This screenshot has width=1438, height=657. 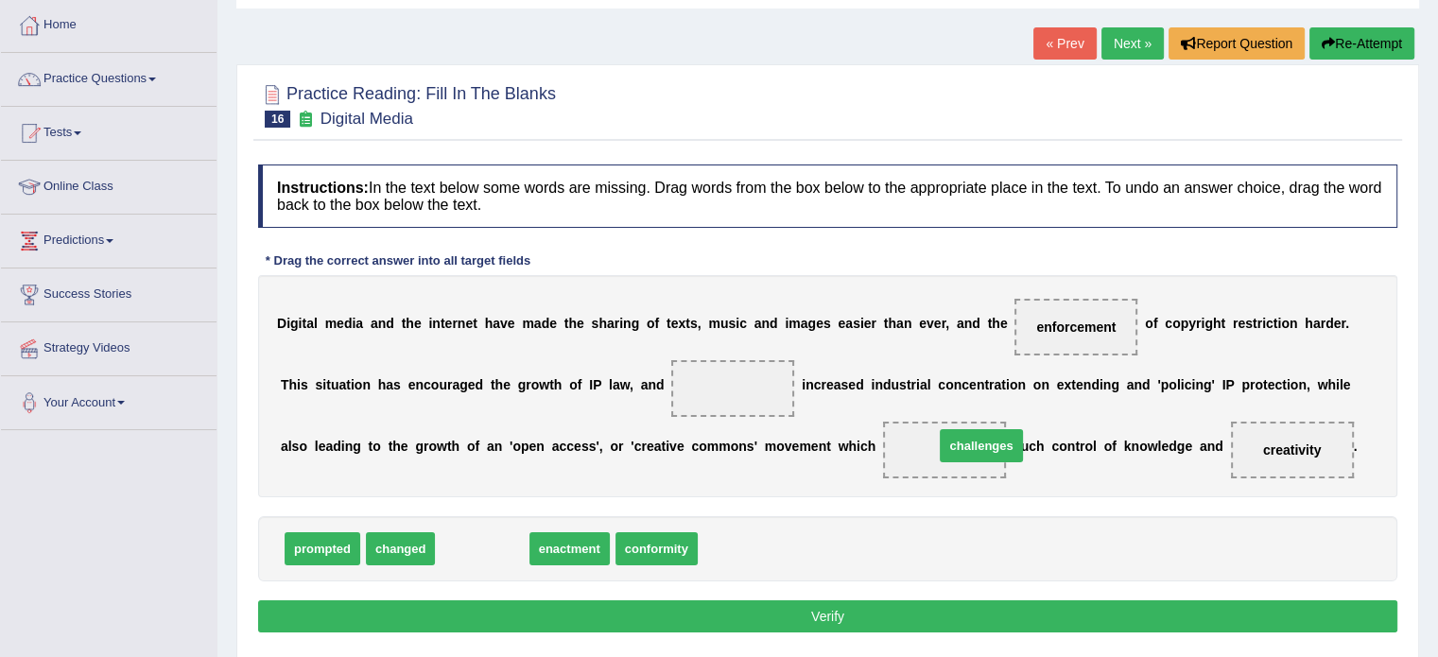 I want to click on b: v, so click(x=930, y=323).